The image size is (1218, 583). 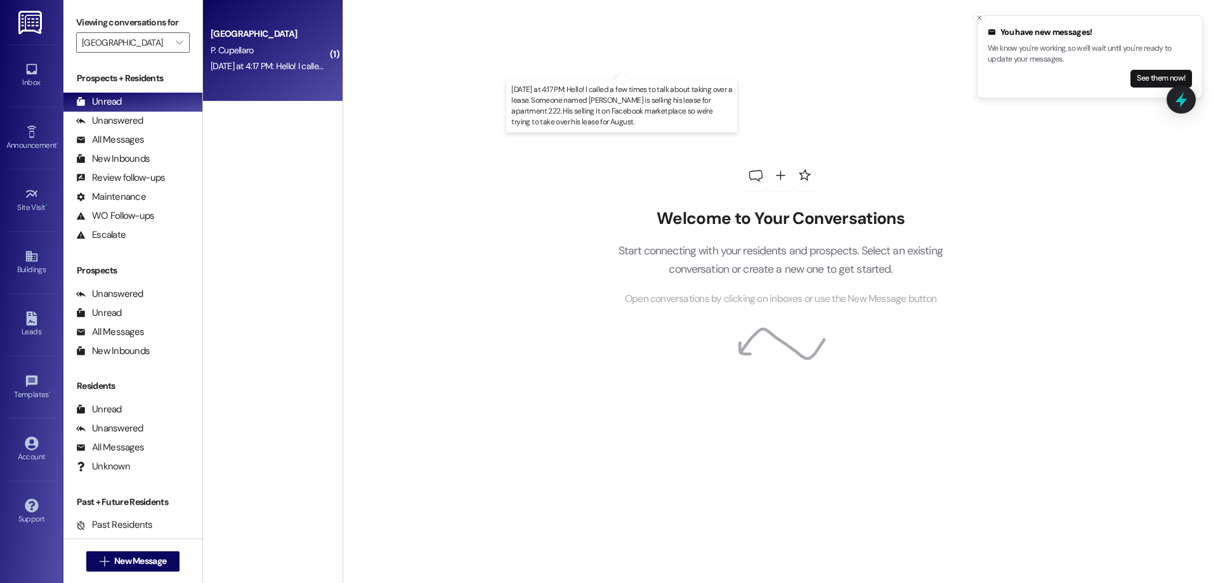 What do you see at coordinates (32, 325) in the screenshot?
I see `a: Leads` at bounding box center [32, 325].